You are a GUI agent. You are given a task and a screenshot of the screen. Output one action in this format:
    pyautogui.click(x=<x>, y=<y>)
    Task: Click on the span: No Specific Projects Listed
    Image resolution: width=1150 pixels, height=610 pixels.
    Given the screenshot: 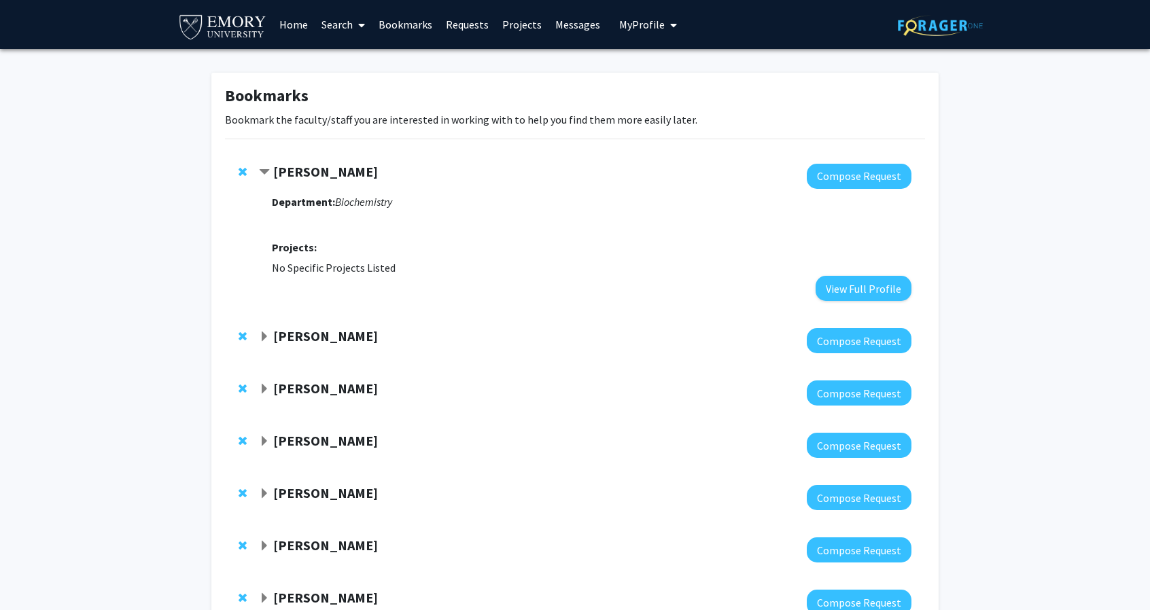 What is the action you would take?
    pyautogui.click(x=334, y=268)
    